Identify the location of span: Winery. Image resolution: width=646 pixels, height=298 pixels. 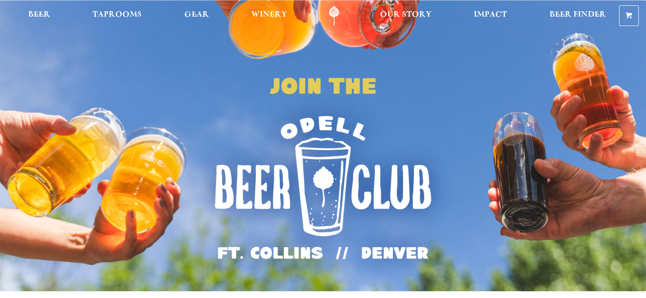
(269, 15).